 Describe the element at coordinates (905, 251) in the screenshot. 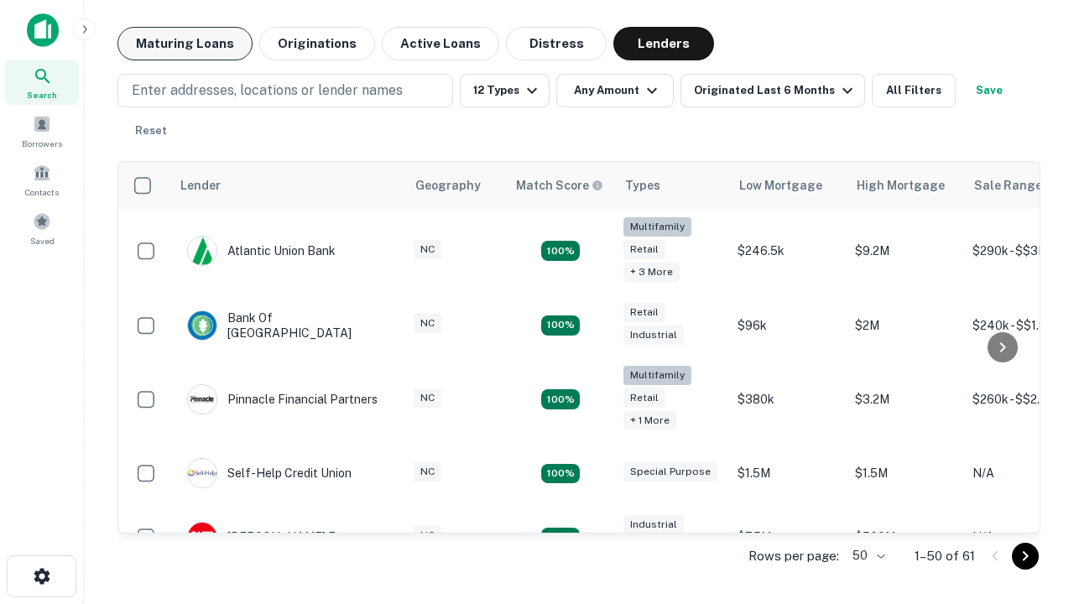

I see `td: $9.2M` at that location.